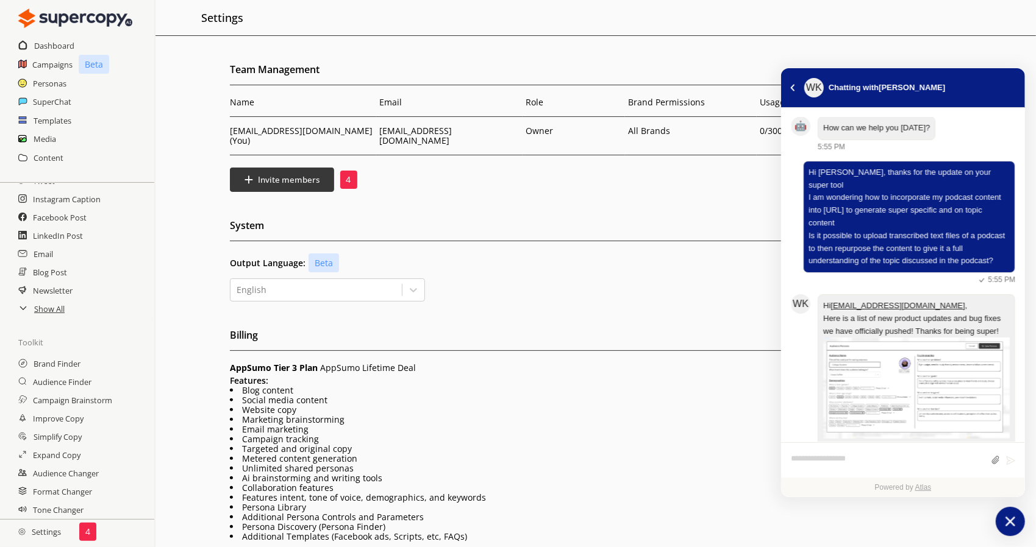  What do you see at coordinates (57, 455) in the screenshot?
I see `a: Expand Copy` at bounding box center [57, 455].